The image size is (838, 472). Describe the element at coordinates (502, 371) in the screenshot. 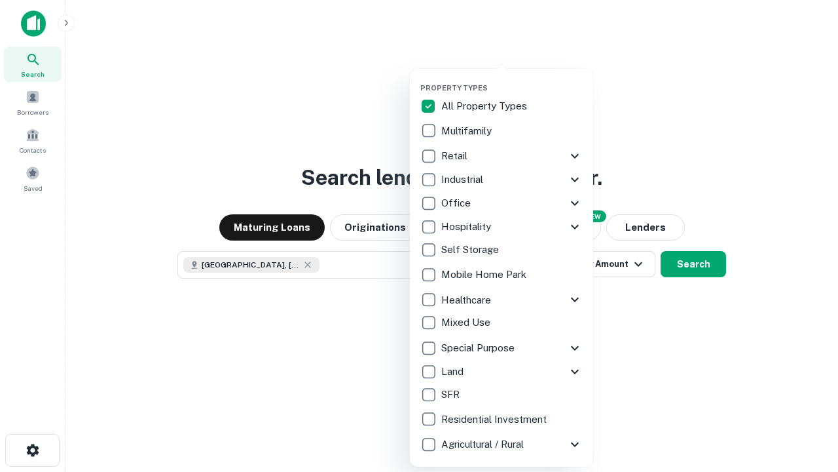

I see `div: Land` at that location.